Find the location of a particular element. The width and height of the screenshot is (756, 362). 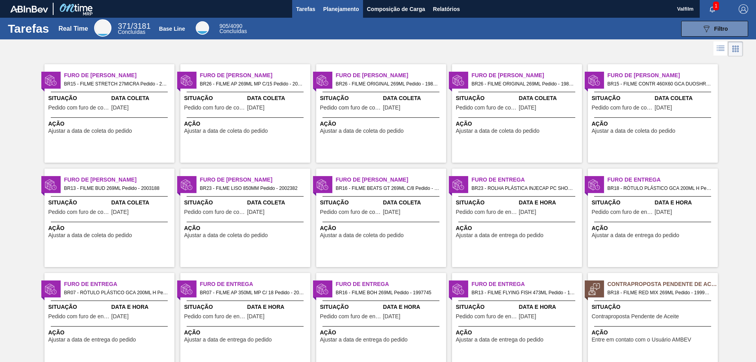

span: / 4090 is located at coordinates (231, 26).